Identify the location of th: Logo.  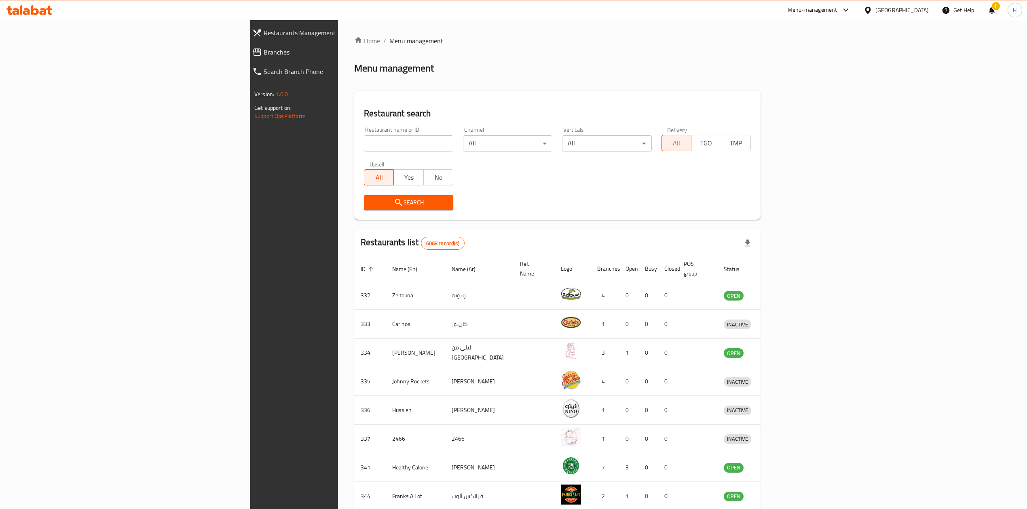
(572, 269).